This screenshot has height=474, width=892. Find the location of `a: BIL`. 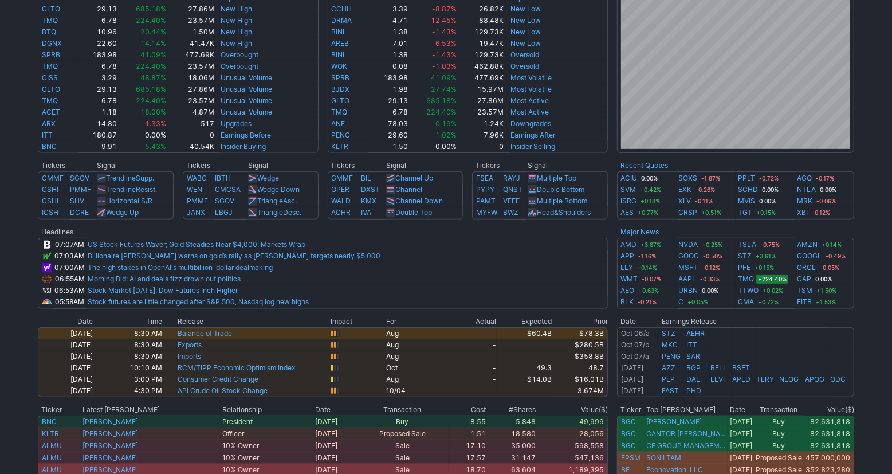

a: BIL is located at coordinates (366, 178).